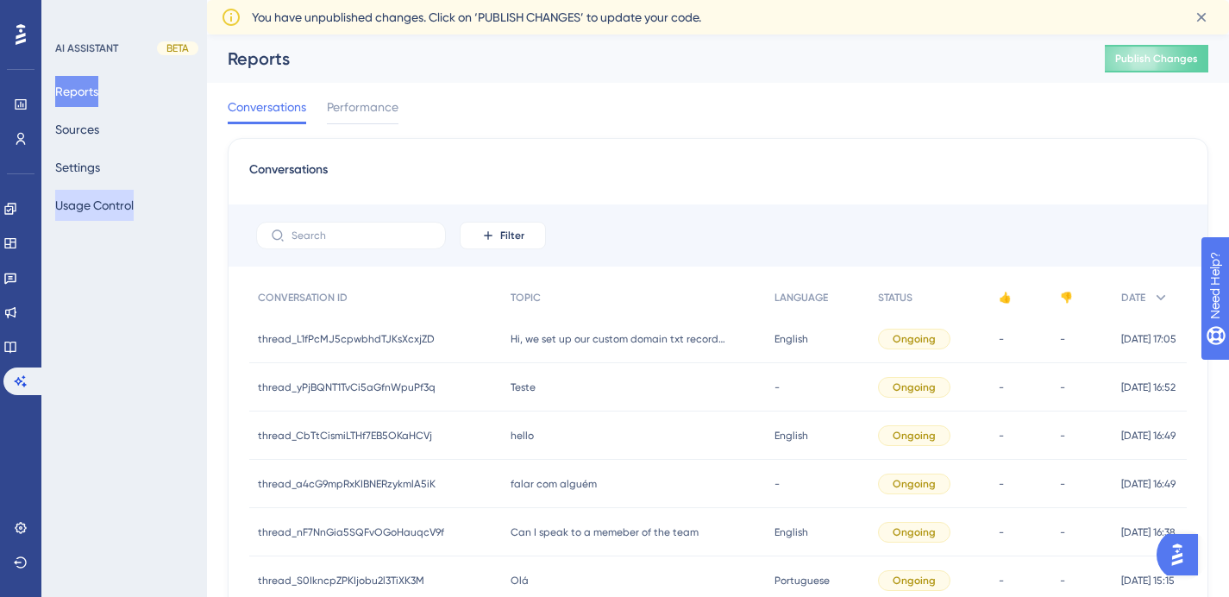 Image resolution: width=1229 pixels, height=597 pixels. Describe the element at coordinates (347, 387) in the screenshot. I see `span: thread_yPjBQNT1TvCi5aGfnWpuPf3q` at that location.